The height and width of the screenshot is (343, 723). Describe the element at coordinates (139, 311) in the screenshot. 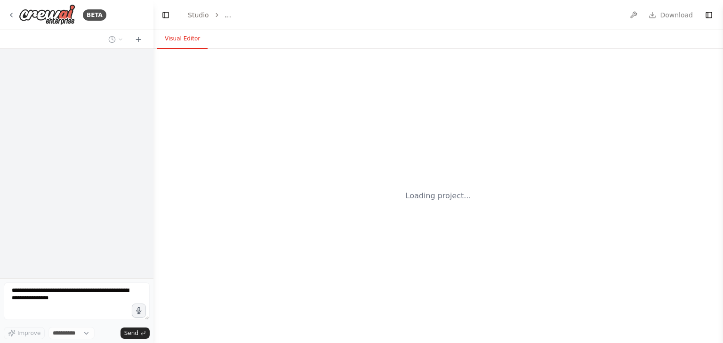

I see `button: Click to speak your automation idea` at that location.